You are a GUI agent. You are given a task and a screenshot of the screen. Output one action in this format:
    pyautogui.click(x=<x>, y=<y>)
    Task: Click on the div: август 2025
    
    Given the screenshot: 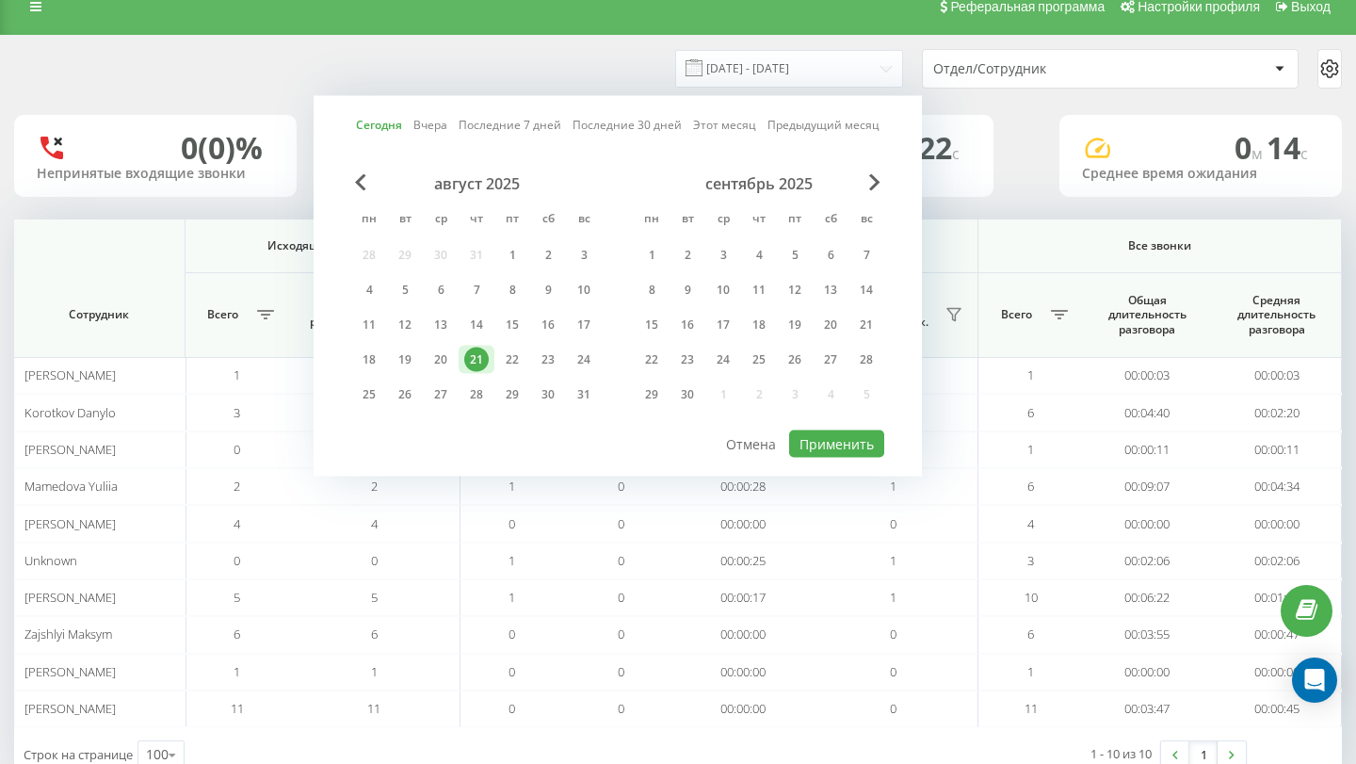 What is the action you would take?
    pyautogui.click(x=476, y=184)
    